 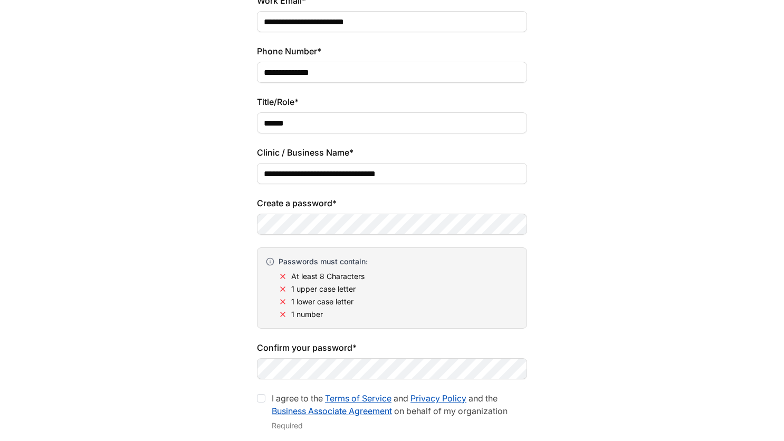 I want to click on span: 1 upper case letter, so click(x=324, y=289).